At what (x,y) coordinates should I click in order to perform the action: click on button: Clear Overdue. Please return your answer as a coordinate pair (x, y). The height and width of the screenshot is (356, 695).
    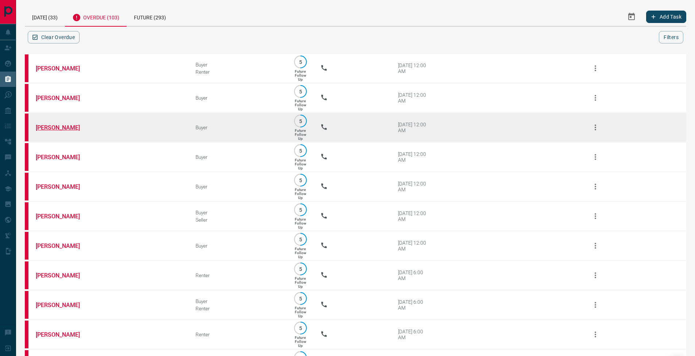
    Looking at the image, I should click on (54, 37).